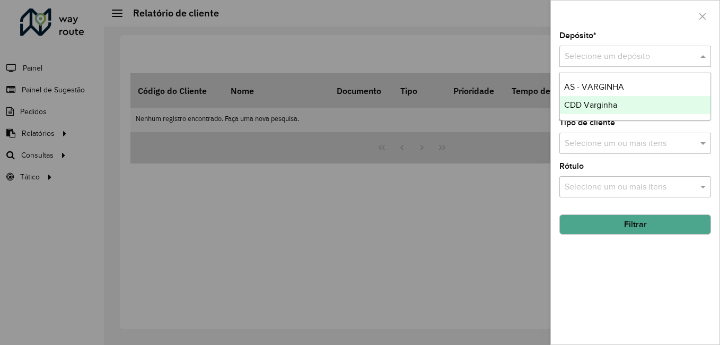 This screenshot has width=720, height=345. I want to click on label: Depósito, so click(578, 36).